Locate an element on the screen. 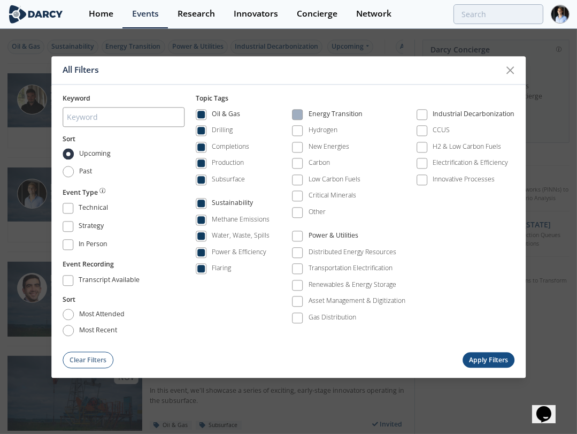 The width and height of the screenshot is (577, 434). div: Water, Waste, Spills is located at coordinates (241, 236).